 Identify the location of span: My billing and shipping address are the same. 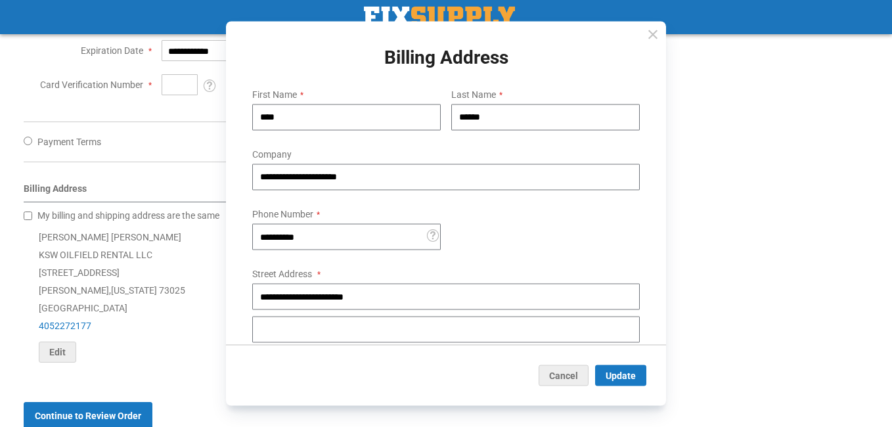
(128, 216).